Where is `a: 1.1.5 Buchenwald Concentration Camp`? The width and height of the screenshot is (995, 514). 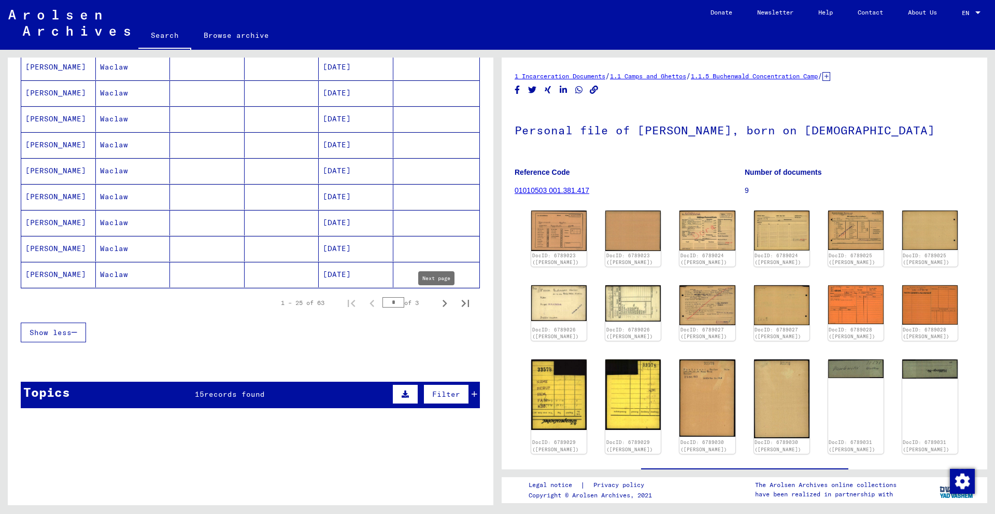 a: 1.1.5 Buchenwald Concentration Camp is located at coordinates (754, 76).